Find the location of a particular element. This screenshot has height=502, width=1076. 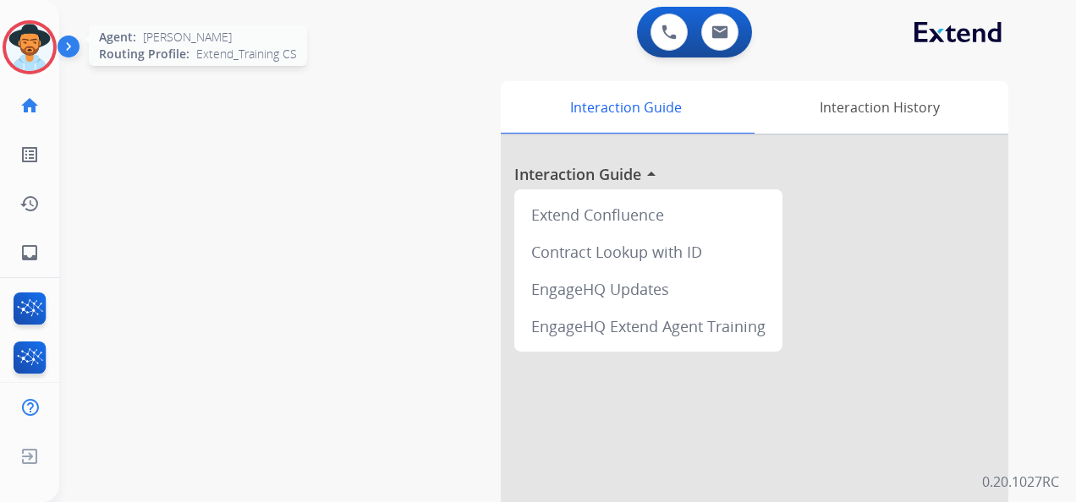

div: Interaction History is located at coordinates (879, 107).